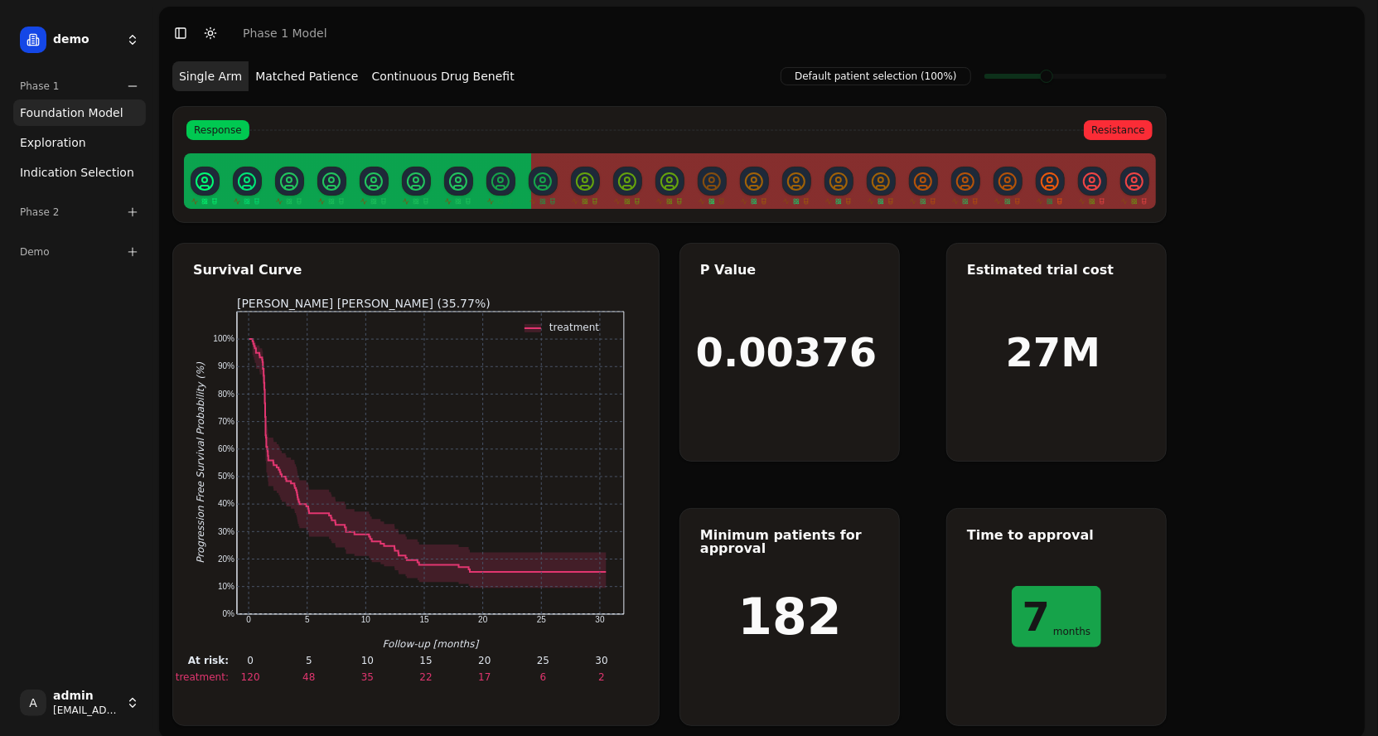 The image size is (1378, 736). I want to click on text: treatment:, so click(202, 677).